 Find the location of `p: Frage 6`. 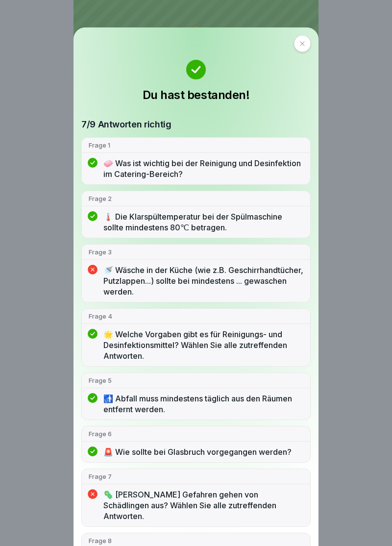

p: Frage 6 is located at coordinates (196, 434).